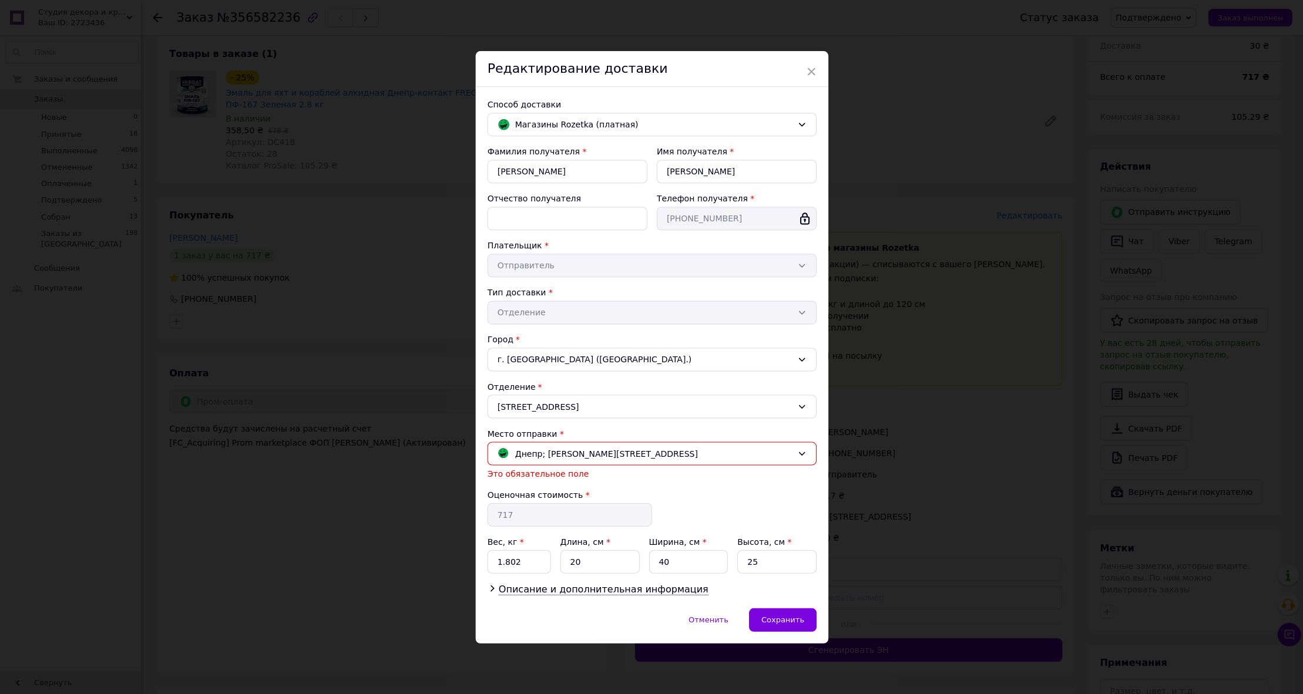 The width and height of the screenshot is (1303, 694). What do you see at coordinates (652, 69) in the screenshot?
I see `div: Редактирование доставки` at bounding box center [652, 69].